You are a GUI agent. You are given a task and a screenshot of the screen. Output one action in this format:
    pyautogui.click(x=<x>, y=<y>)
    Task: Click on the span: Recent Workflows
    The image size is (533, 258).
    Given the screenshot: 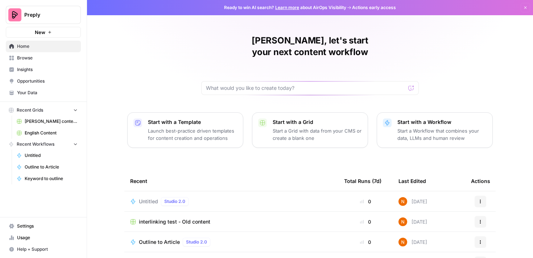 What is the action you would take?
    pyautogui.click(x=36, y=144)
    